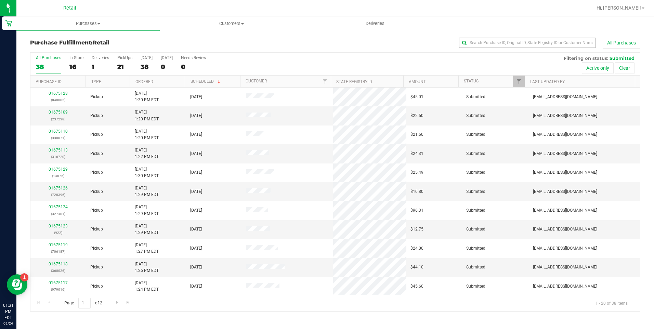 Image resolution: width=654 pixels, height=329 pixels. What do you see at coordinates (96, 82) in the screenshot?
I see `a: Type` at bounding box center [96, 82].